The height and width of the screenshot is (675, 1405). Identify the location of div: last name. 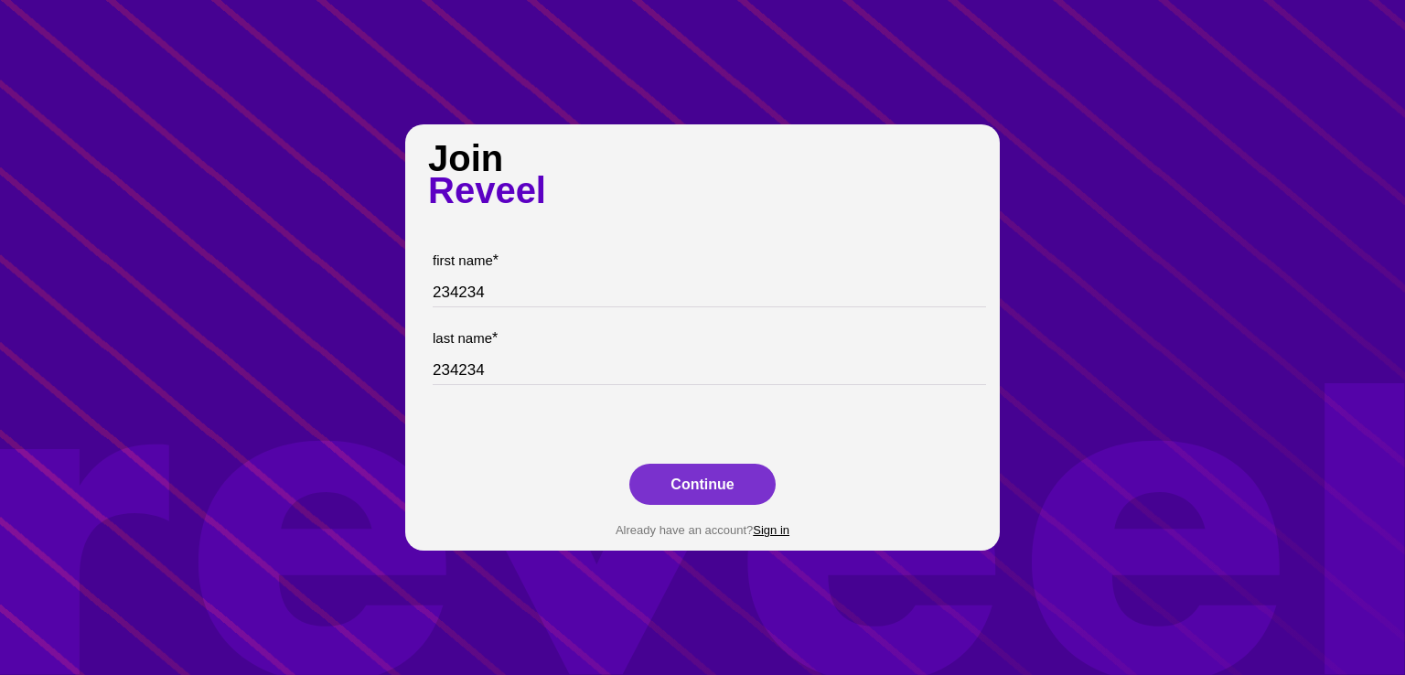
(473, 336).